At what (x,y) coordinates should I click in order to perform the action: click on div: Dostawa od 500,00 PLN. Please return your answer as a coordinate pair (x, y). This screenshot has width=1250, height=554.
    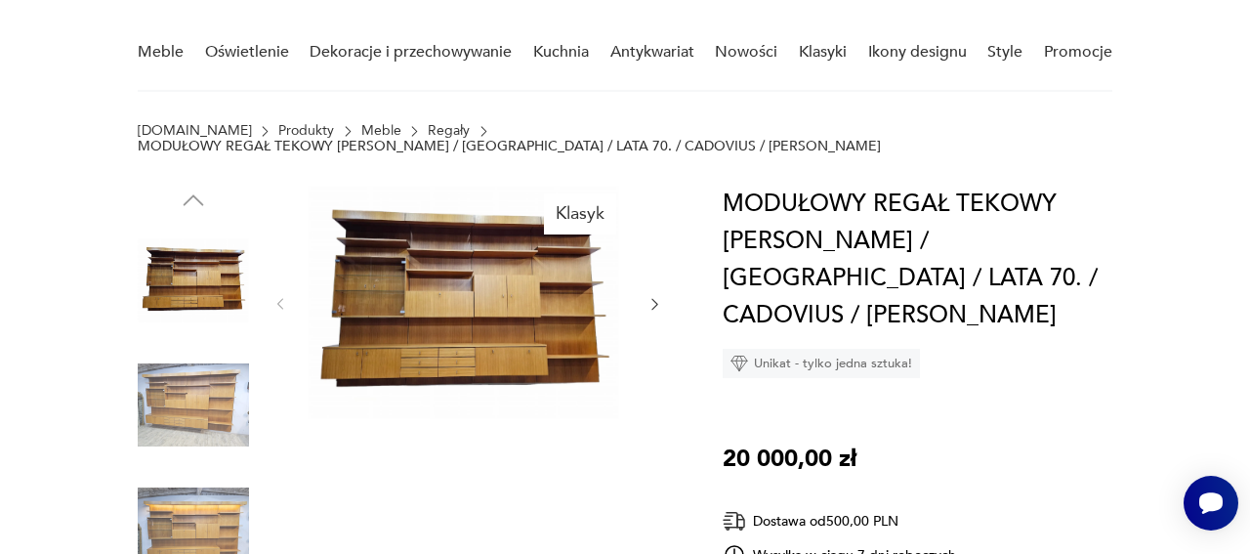
    Looking at the image, I should click on (840, 521).